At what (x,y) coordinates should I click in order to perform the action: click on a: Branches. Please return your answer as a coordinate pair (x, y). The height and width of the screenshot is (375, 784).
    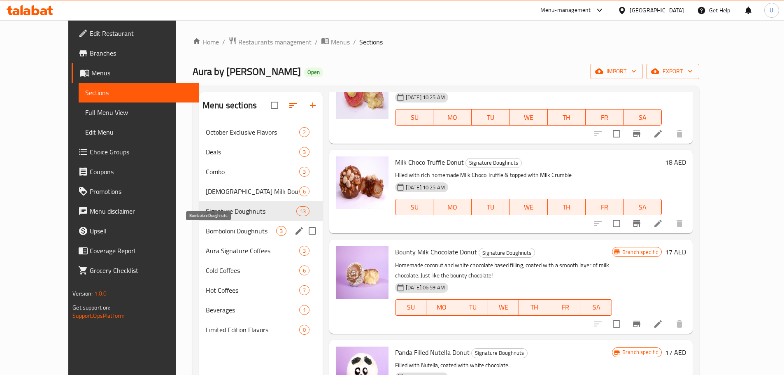
    Looking at the image, I should click on (135, 53).